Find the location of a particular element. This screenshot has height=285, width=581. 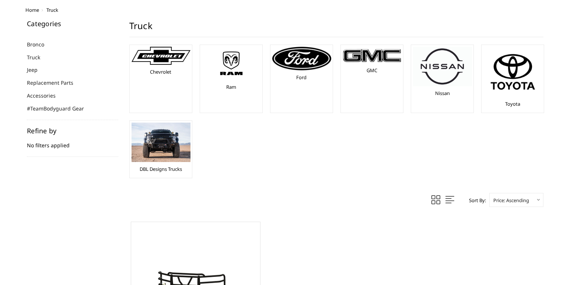

h5: Refine by is located at coordinates (73, 131).